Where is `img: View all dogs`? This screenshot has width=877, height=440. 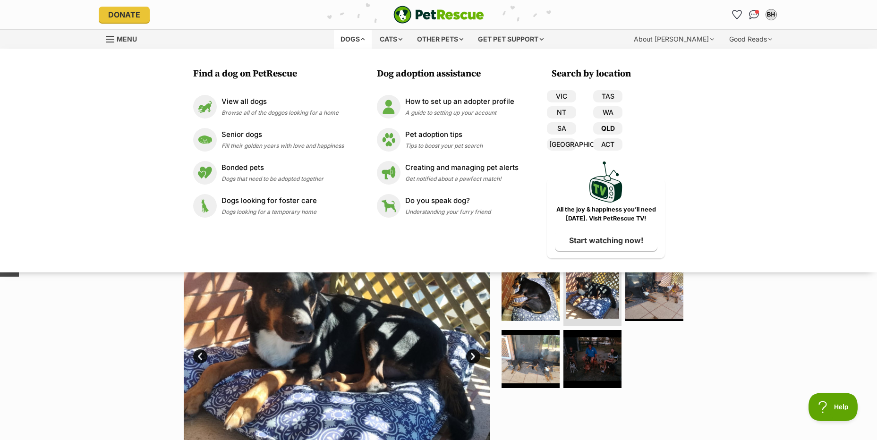
img: View all dogs is located at coordinates (205, 107).